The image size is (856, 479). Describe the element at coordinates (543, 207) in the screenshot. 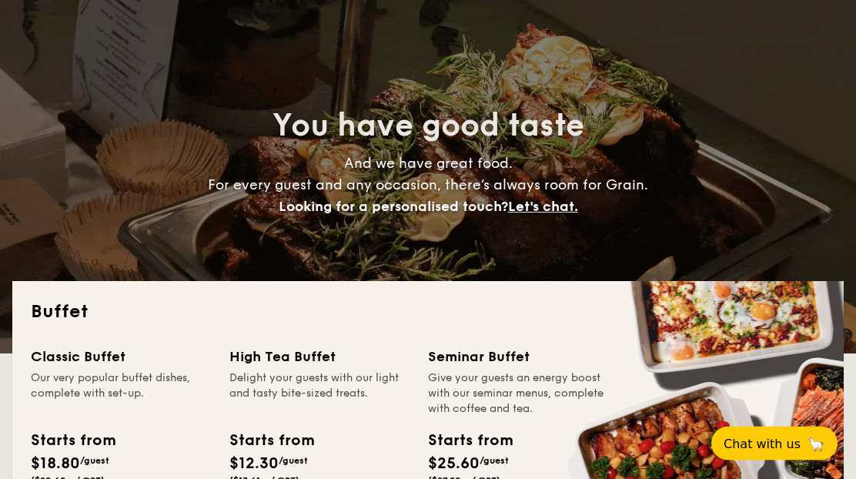

I see `span: Let's chat.` at that location.